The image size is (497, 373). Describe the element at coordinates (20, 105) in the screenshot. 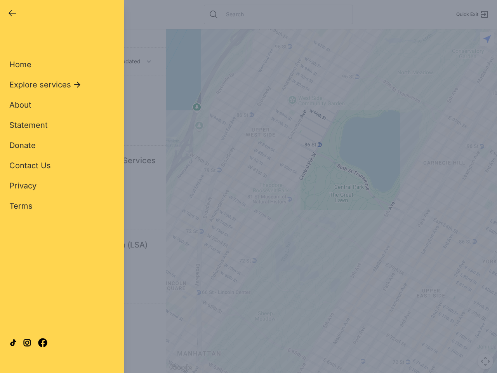

I see `a: About` at that location.